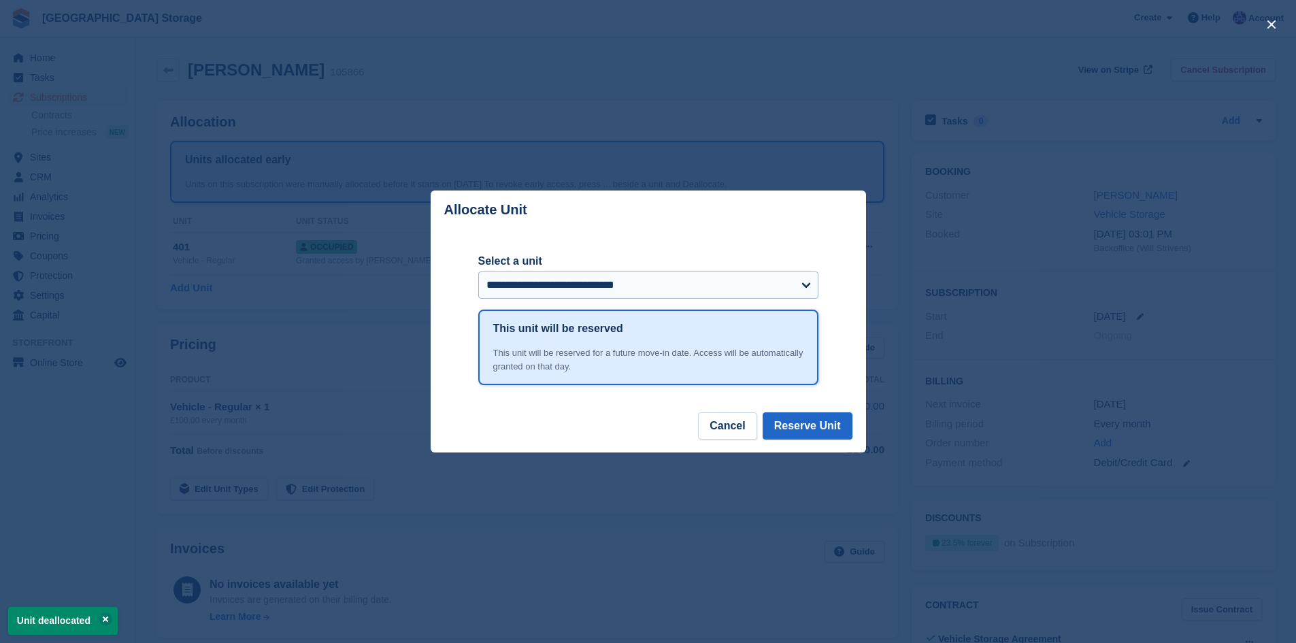 The height and width of the screenshot is (643, 1296). What do you see at coordinates (1271, 24) in the screenshot?
I see `button: close` at bounding box center [1271, 24].